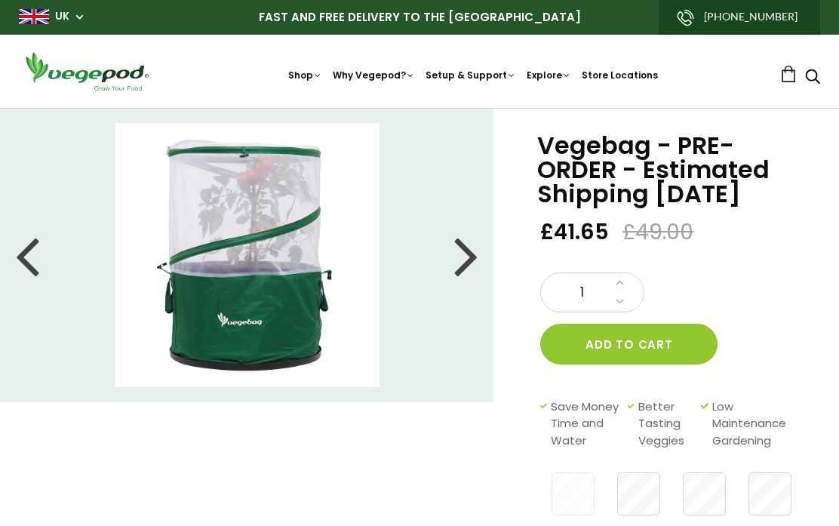  What do you see at coordinates (471, 75) in the screenshot?
I see `a: Setup & Support` at bounding box center [471, 75].